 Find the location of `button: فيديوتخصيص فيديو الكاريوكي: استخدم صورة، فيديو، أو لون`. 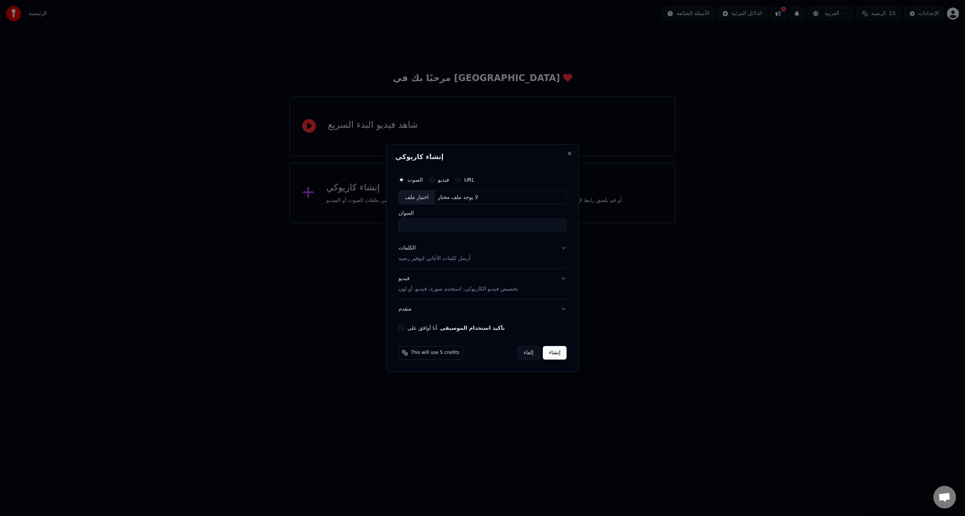

button: فيديوتخصيص فيديو الكاريوكي: استخدم صورة، فيديو، أو لون is located at coordinates (482, 284).